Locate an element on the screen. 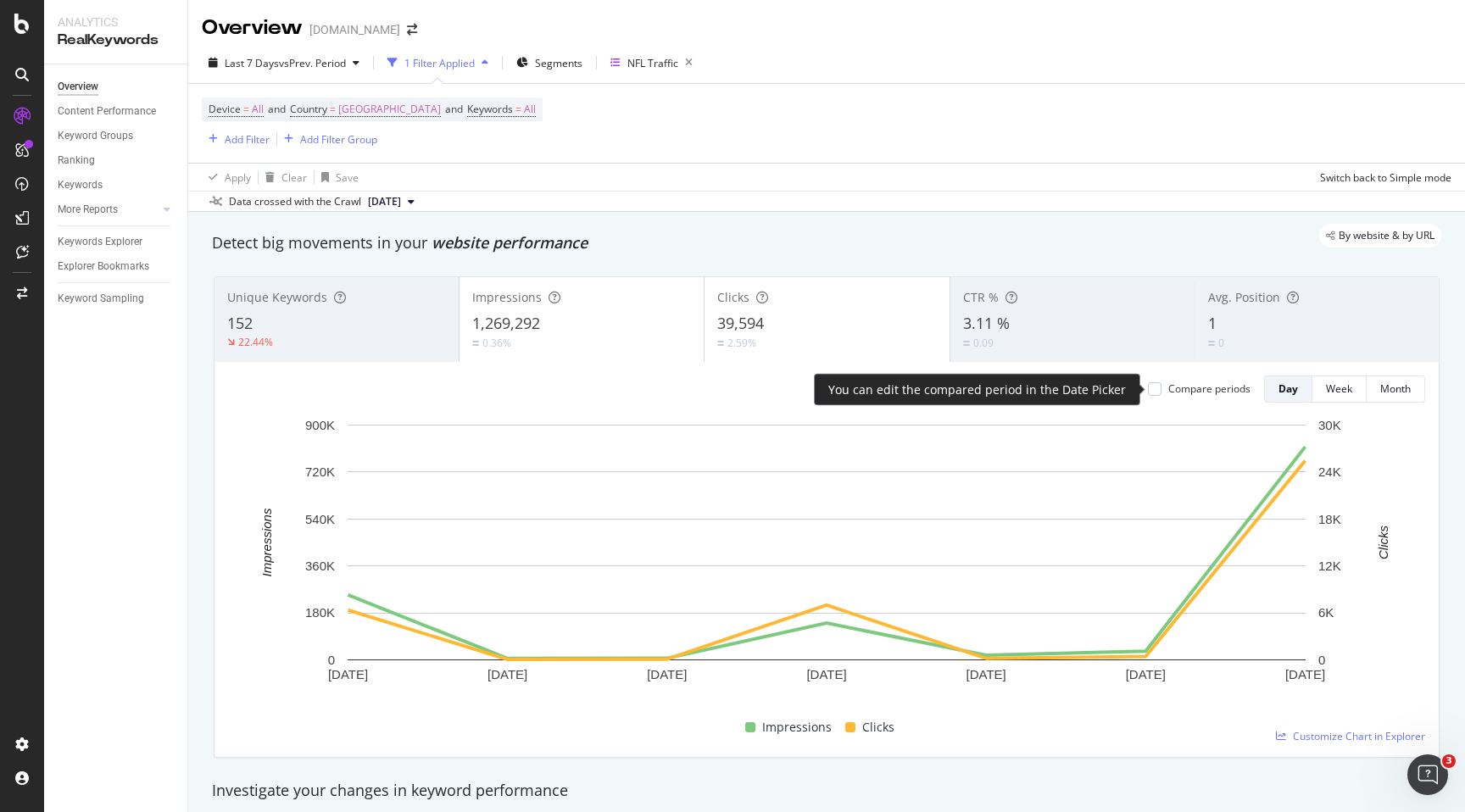  div: Investigate your changes in keyword performance is located at coordinates (827, 791).